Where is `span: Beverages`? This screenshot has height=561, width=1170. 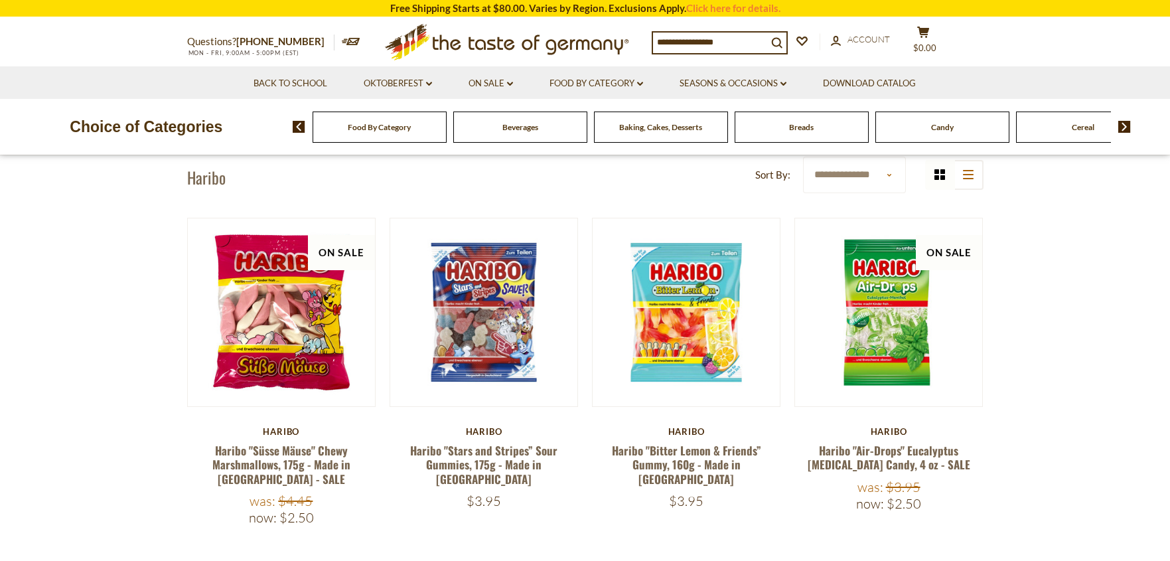
span: Beverages is located at coordinates (520, 127).